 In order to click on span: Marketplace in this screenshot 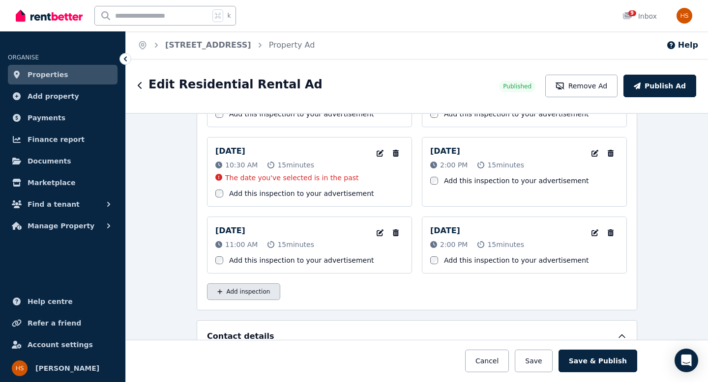, I will do `click(51, 183)`.